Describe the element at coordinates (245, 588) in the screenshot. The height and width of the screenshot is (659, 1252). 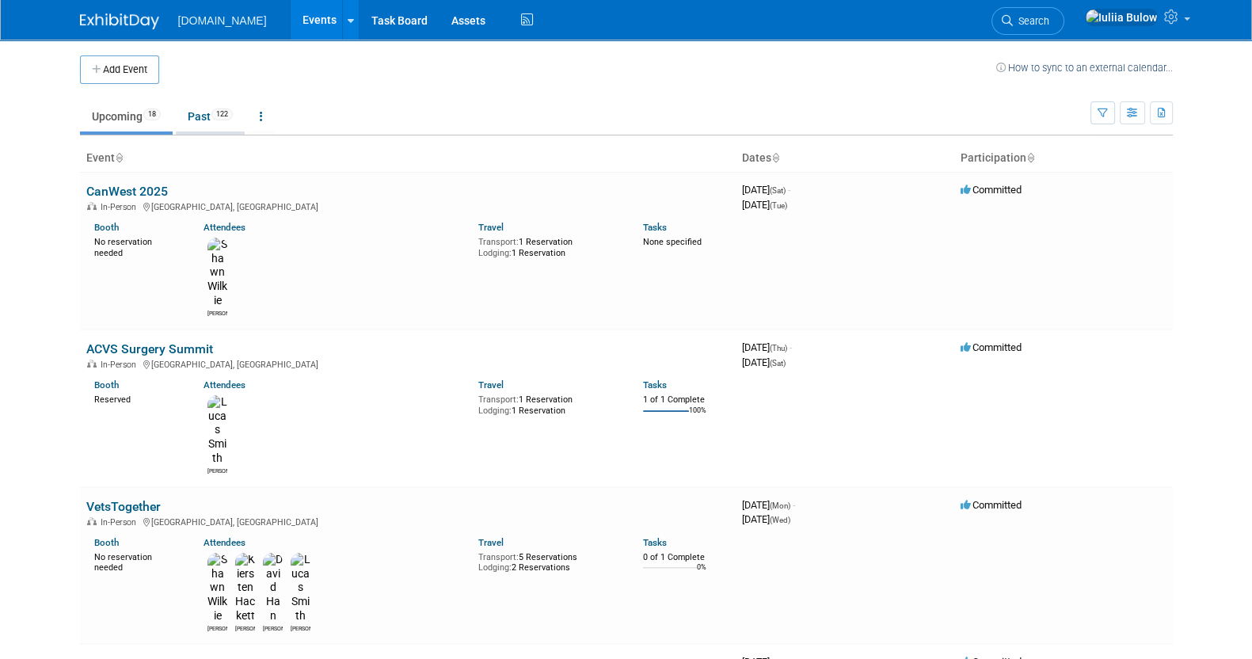
I see `img: Kiersten Hackett` at that location.